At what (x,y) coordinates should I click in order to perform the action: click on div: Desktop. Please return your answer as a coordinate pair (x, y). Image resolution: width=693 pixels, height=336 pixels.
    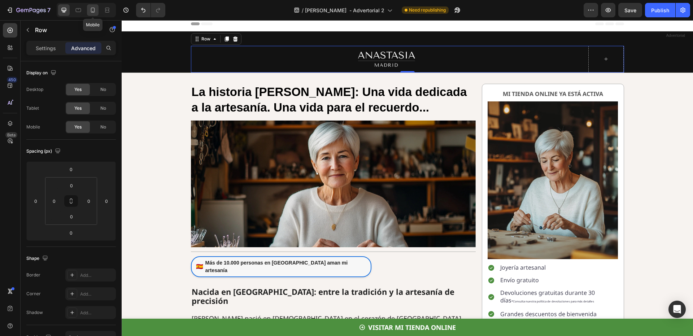
    Looking at the image, I should click on (35, 90).